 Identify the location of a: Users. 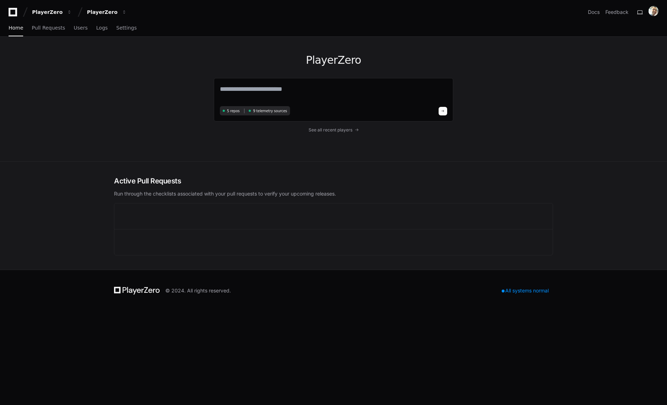
(81, 28).